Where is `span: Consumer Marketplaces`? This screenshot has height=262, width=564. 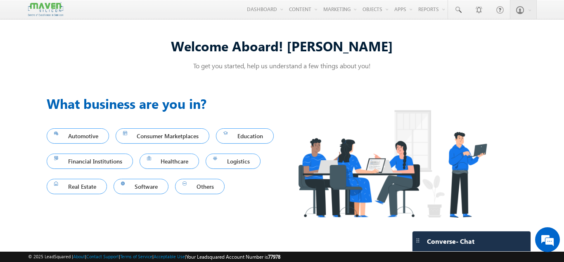 span: Consumer Marketplaces is located at coordinates (163, 136).